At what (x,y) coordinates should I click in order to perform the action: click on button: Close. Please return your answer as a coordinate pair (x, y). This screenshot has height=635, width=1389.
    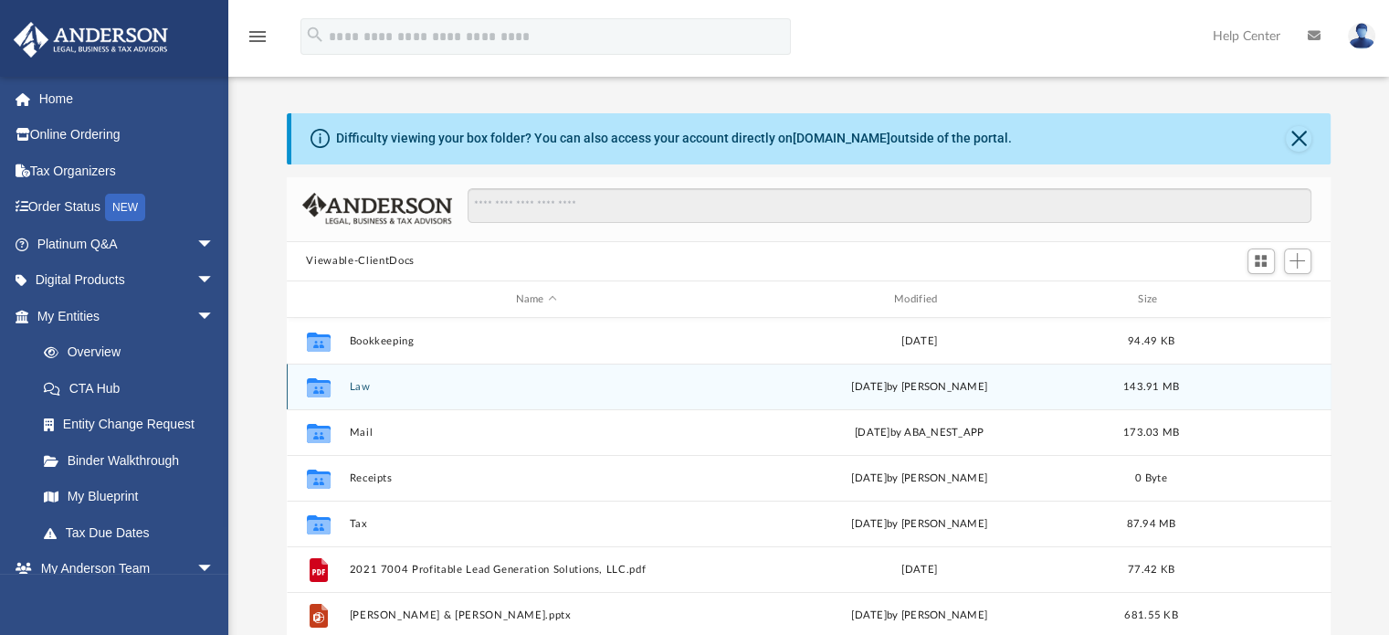
    Looking at the image, I should click on (1298, 139).